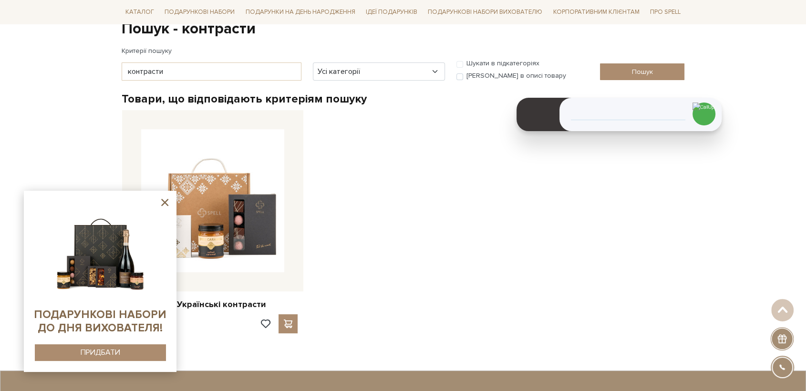 Image resolution: width=806 pixels, height=391 pixels. Describe the element at coordinates (665, 12) in the screenshot. I see `a: Про Spell` at that location.